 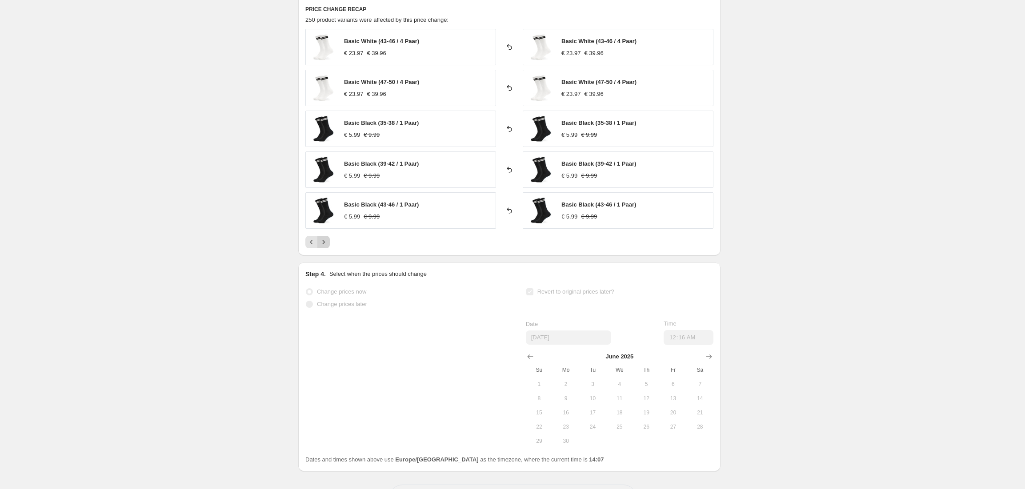 I want to click on input: 8/19/2025, so click(x=569, y=338).